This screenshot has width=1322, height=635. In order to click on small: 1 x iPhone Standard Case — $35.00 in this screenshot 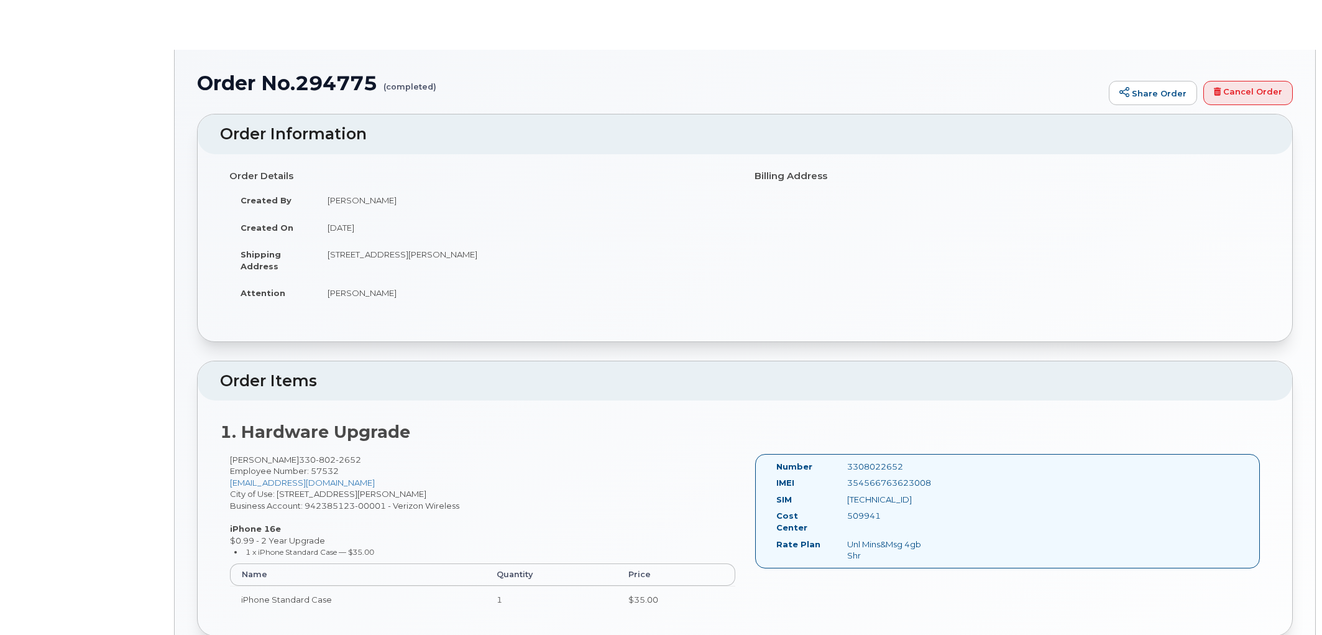, I will do `click(310, 551)`.